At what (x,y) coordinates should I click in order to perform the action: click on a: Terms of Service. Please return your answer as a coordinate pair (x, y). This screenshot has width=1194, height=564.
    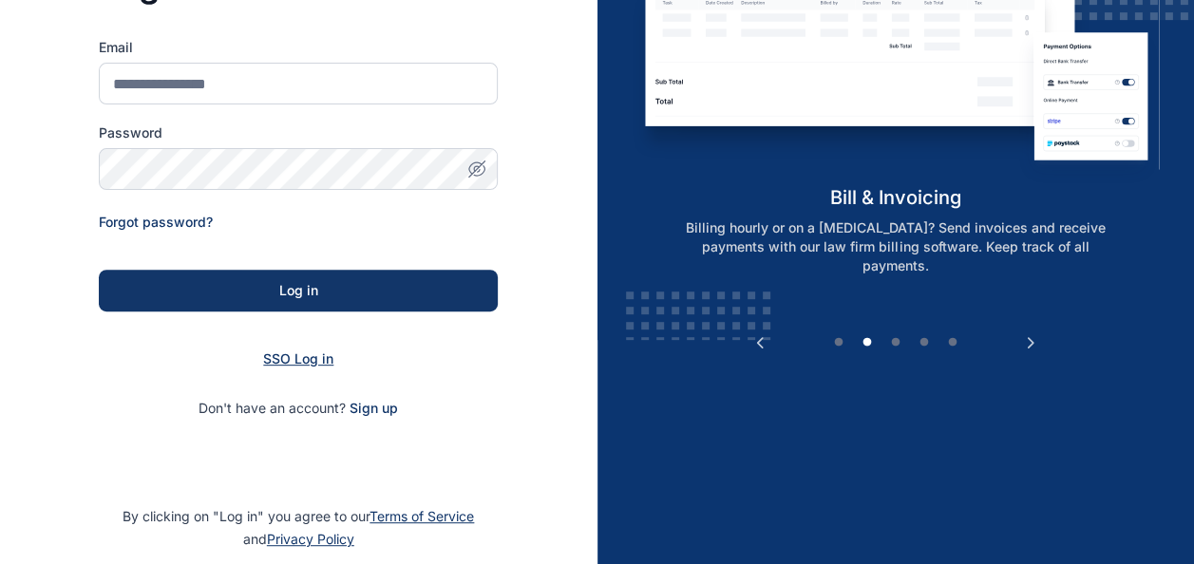
    Looking at the image, I should click on (422, 516).